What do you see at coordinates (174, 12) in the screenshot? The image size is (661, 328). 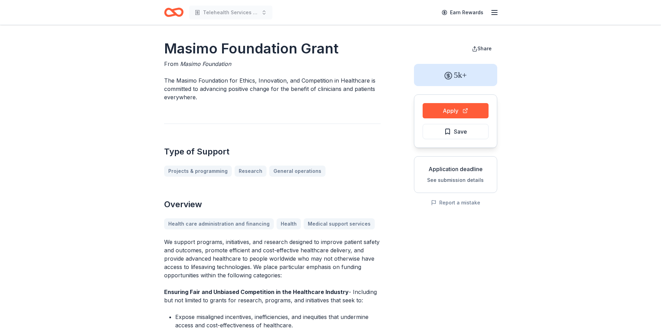 I see `a: Home` at bounding box center [174, 12].